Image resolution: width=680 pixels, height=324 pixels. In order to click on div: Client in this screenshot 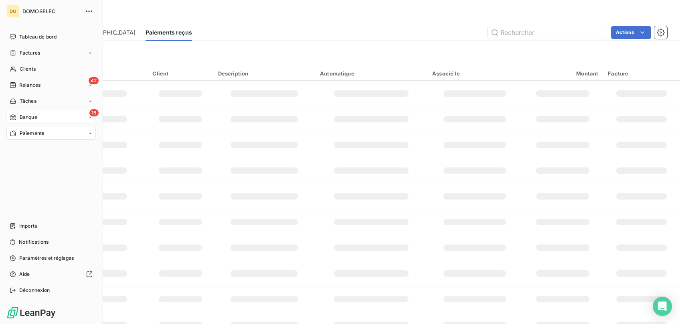, I will do `click(180, 73)`.